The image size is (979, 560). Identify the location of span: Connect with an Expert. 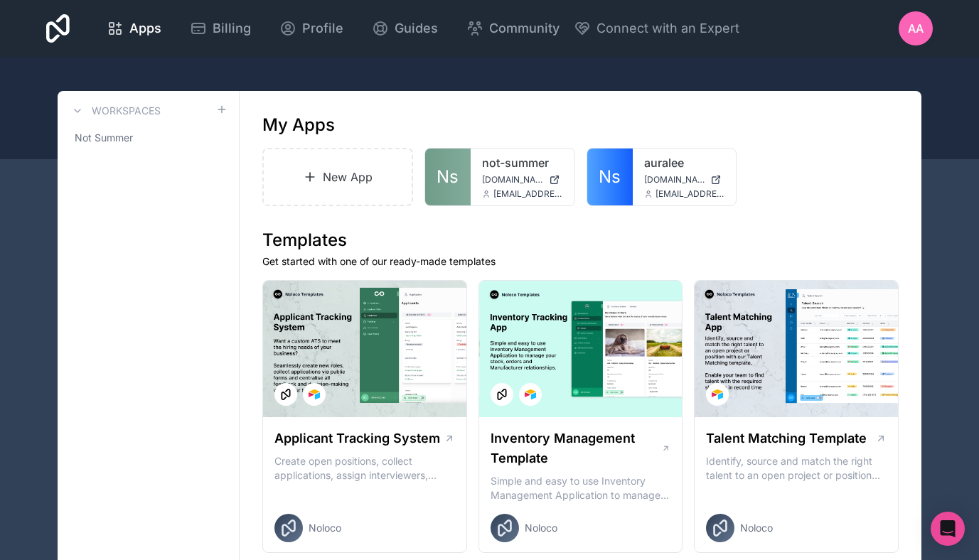
(668, 28).